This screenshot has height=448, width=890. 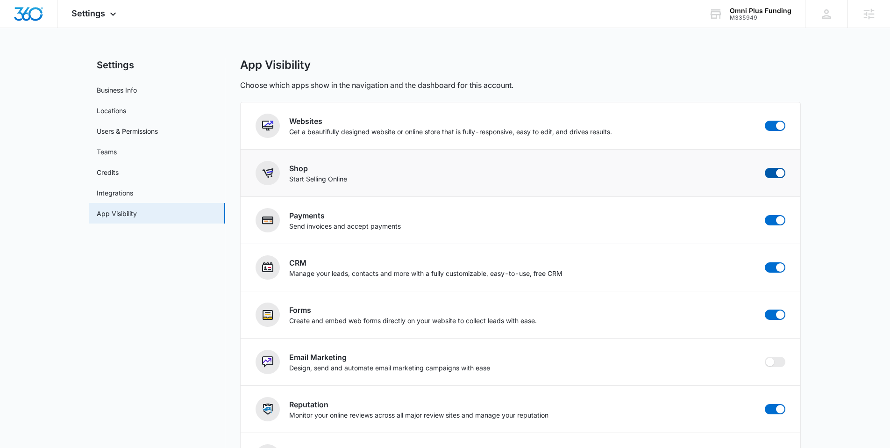 What do you see at coordinates (268, 314) in the screenshot?
I see `img: Forms` at bounding box center [268, 314].